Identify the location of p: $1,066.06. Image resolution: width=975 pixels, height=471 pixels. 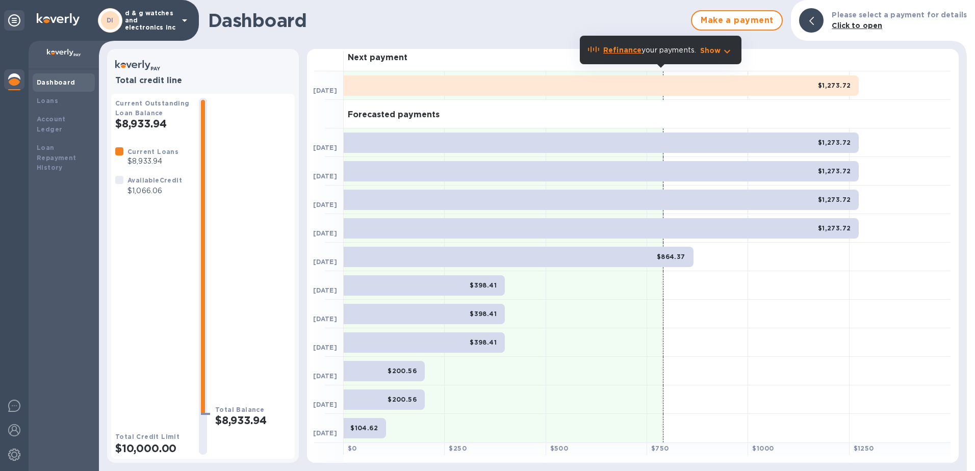
(155, 191).